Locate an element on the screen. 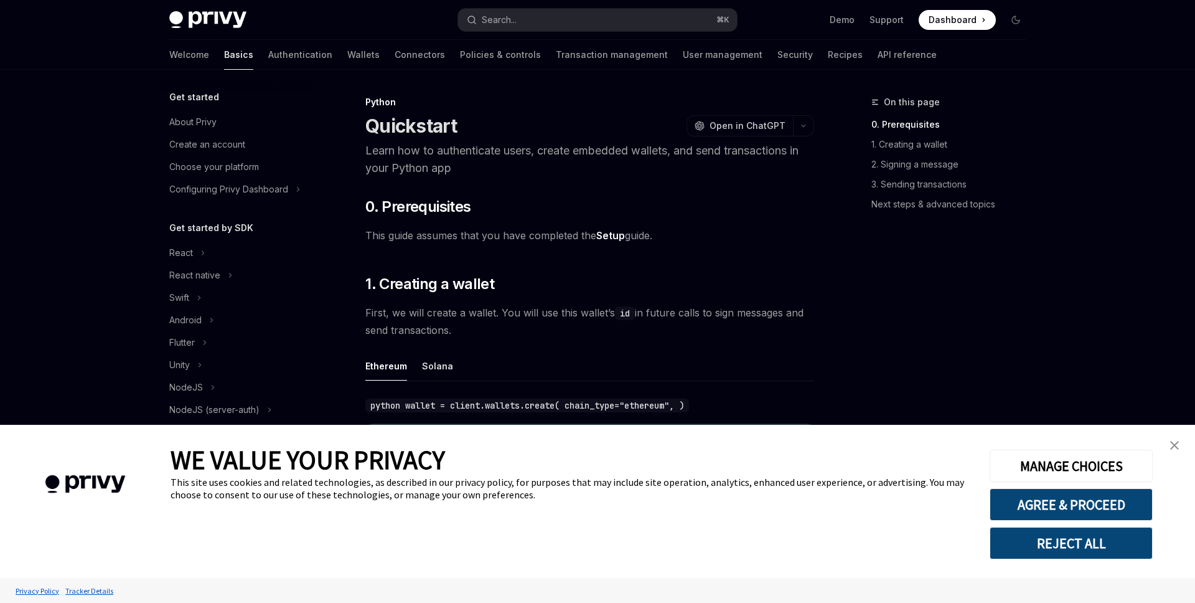 This screenshot has width=1195, height=603. code: id is located at coordinates (625, 313).